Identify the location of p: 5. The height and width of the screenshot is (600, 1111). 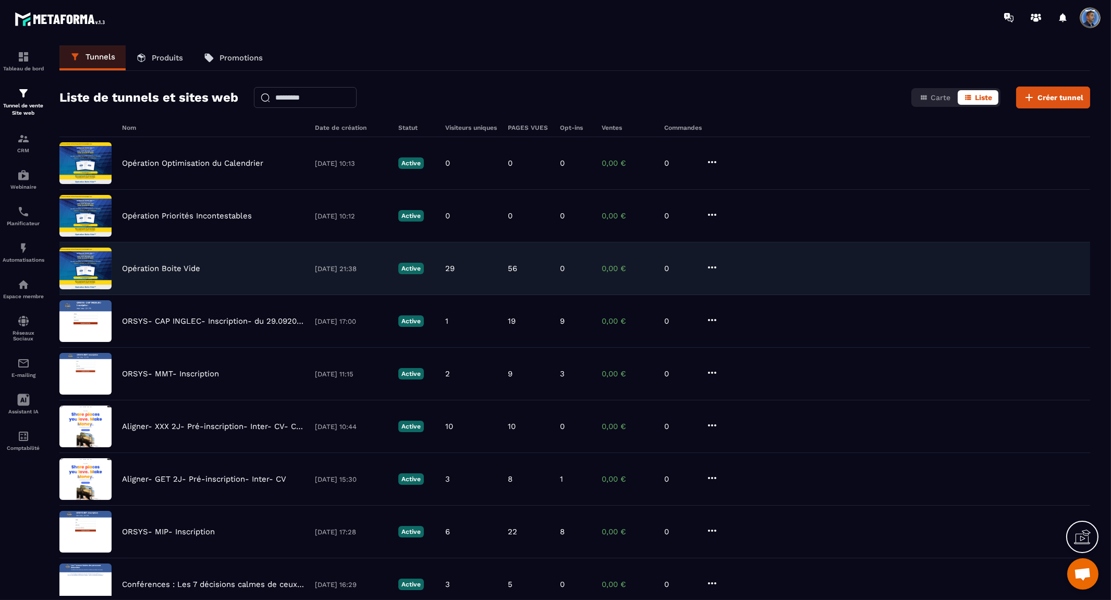
(510, 584).